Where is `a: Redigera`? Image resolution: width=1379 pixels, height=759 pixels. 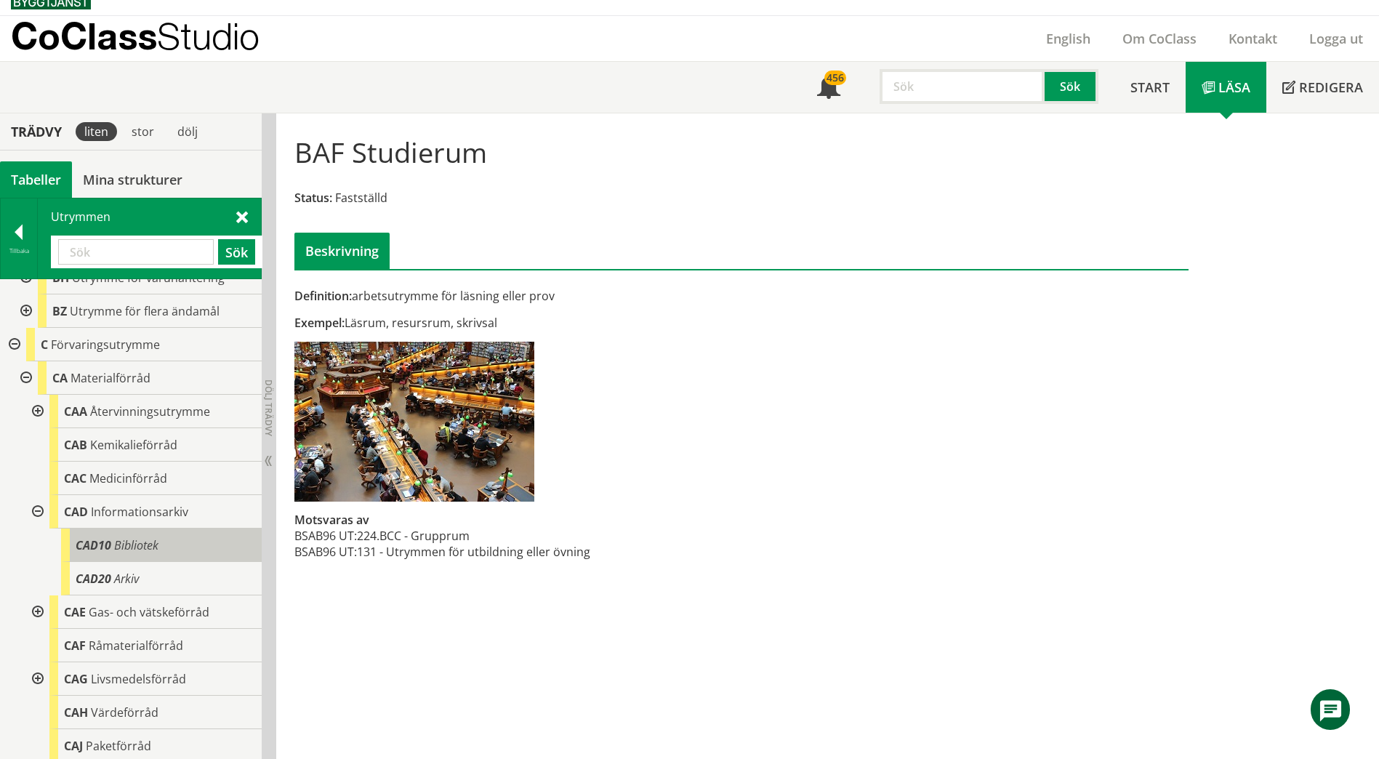
a: Redigera is located at coordinates (1322, 87).